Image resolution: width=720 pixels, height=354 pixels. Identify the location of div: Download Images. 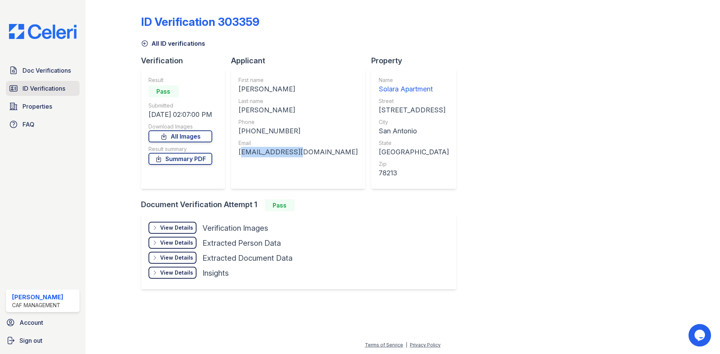
(180, 127).